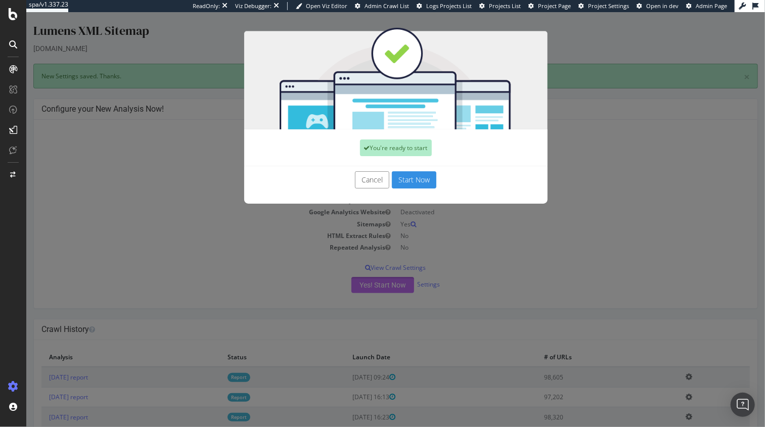  What do you see at coordinates (382, 6) in the screenshot?
I see `a: Admin Crawl List` at bounding box center [382, 6].